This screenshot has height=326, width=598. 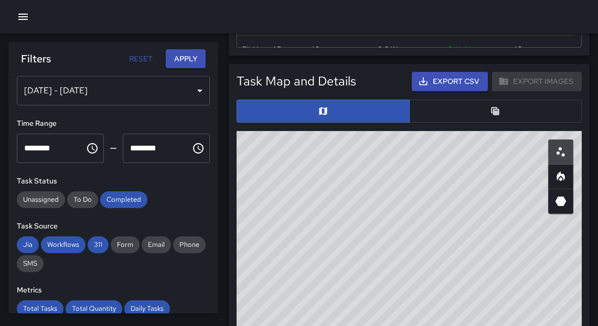 I want to click on div: Unassigned, so click(x=41, y=200).